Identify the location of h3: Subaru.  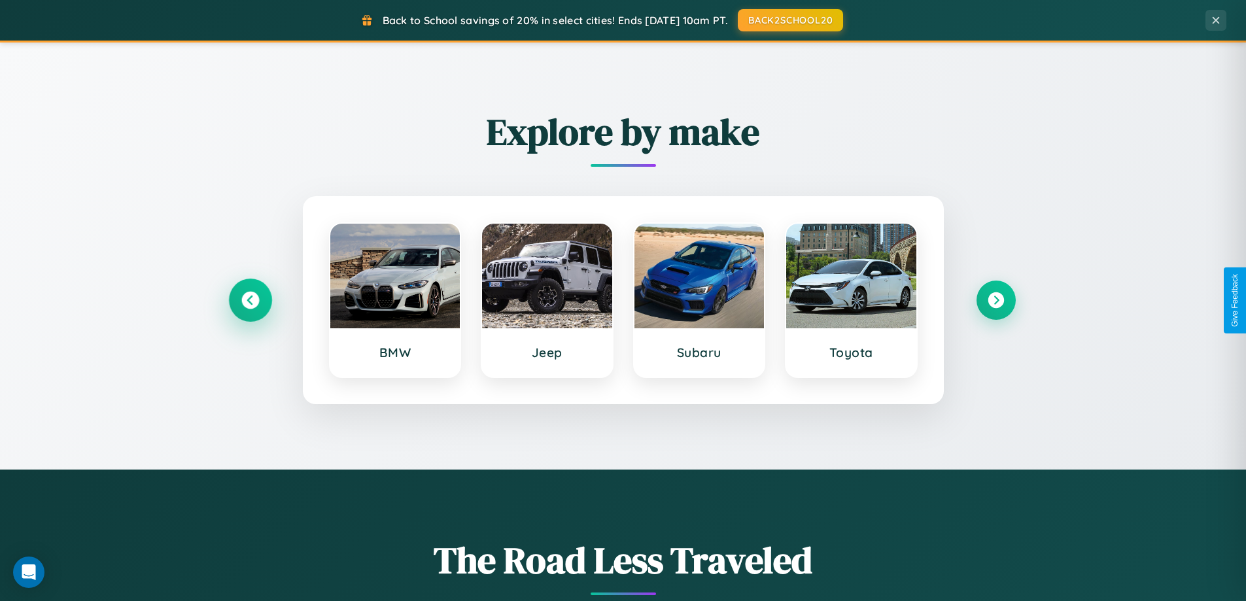
(699, 353).